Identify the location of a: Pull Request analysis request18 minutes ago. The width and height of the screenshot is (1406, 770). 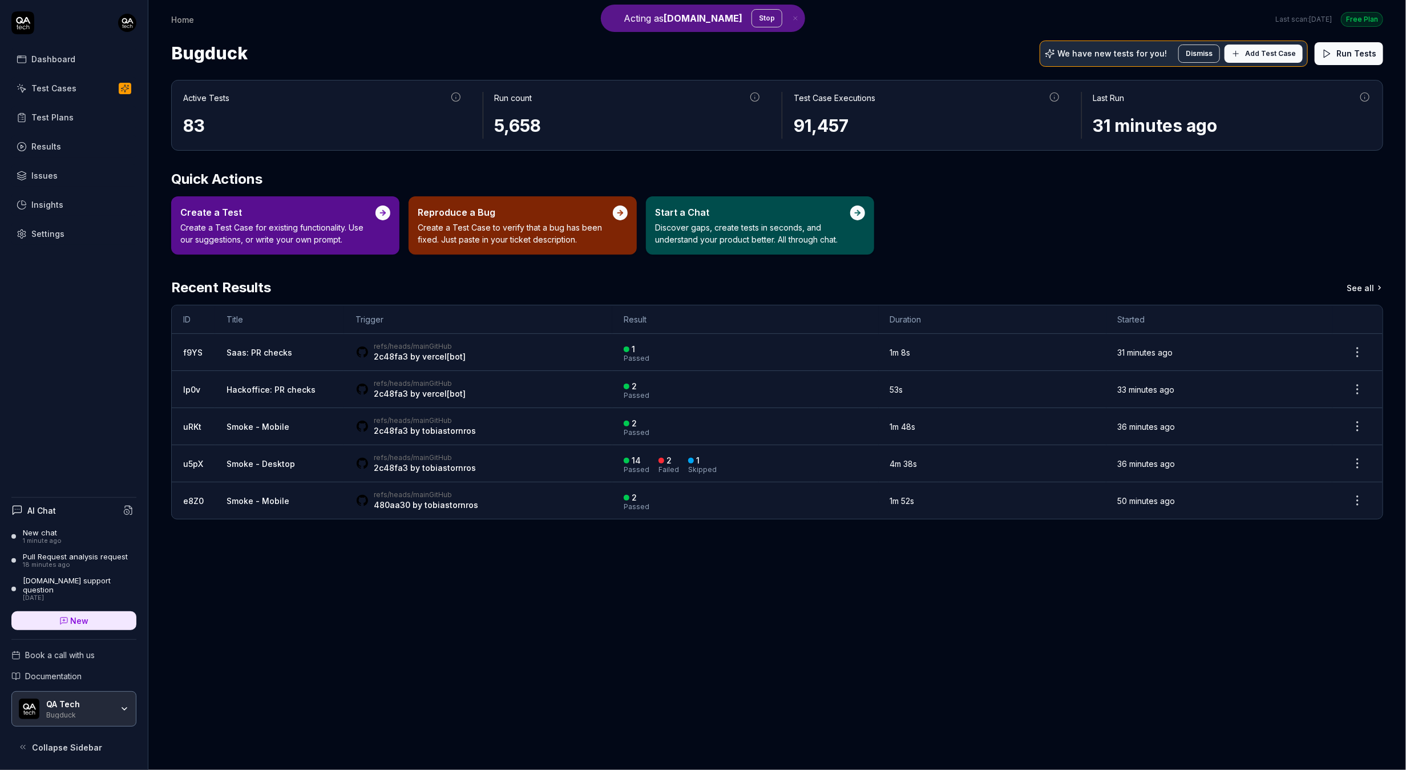
(74, 560).